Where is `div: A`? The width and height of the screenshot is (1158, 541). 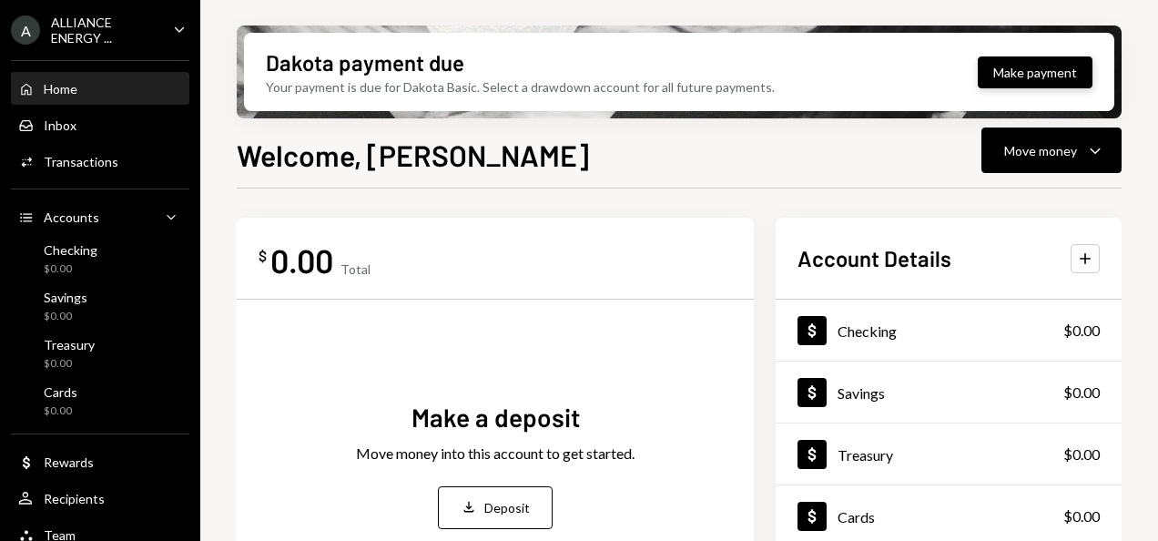 div: A is located at coordinates (25, 30).